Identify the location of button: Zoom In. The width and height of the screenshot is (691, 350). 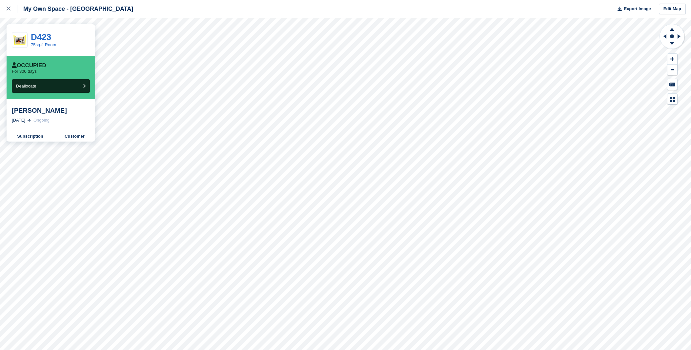
(672, 59).